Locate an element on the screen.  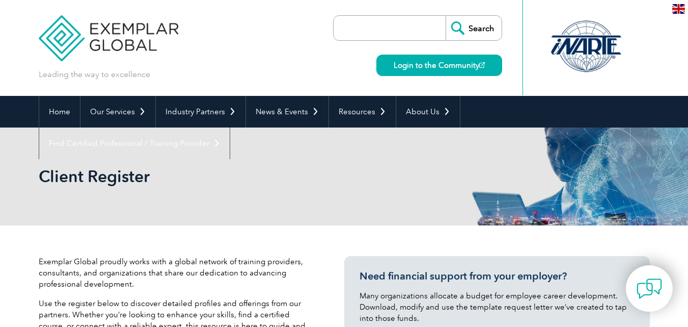
p: Many organizations allocate a budget for employee career development. Download, modify and use th... is located at coordinates (497, 307).